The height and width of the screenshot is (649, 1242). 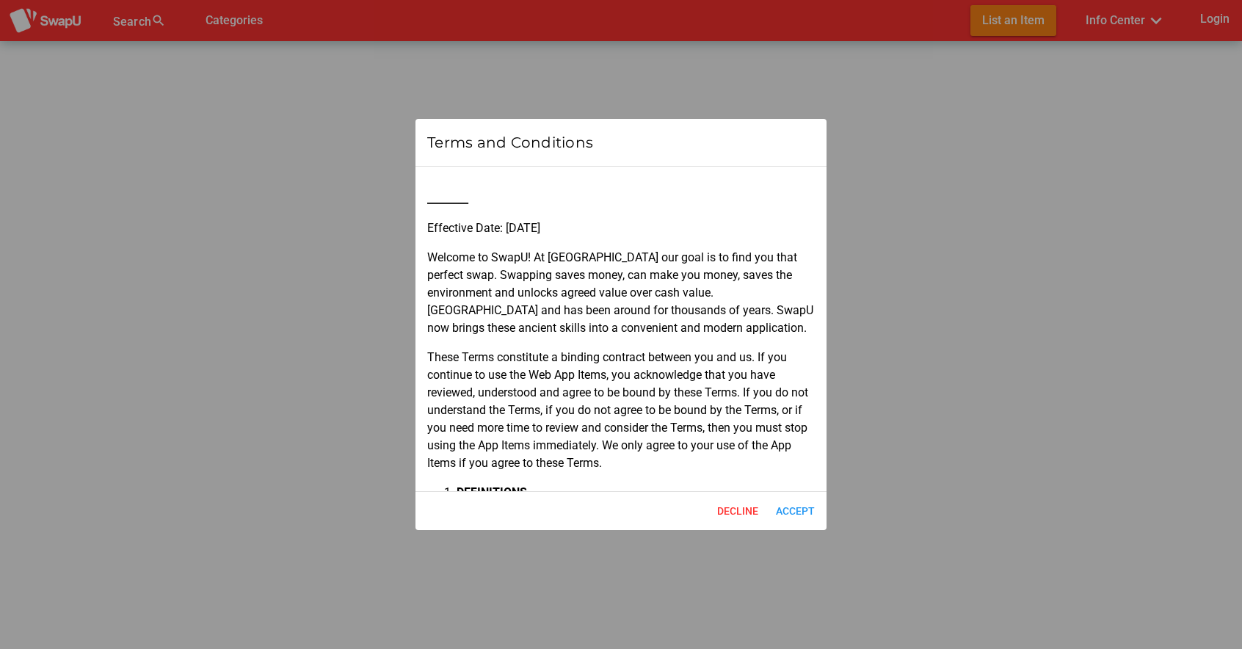 What do you see at coordinates (621, 142) in the screenshot?
I see `div: Terms and Conditions` at bounding box center [621, 142].